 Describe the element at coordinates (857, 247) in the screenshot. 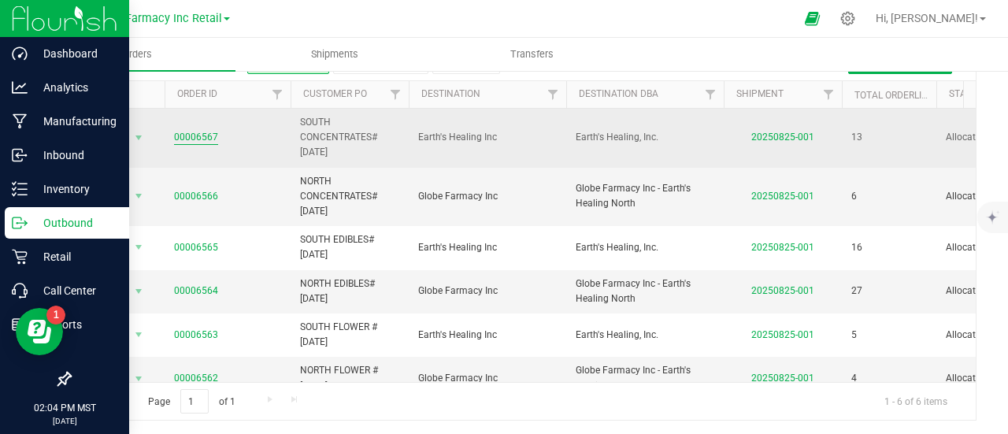

I see `span: 16` at that location.